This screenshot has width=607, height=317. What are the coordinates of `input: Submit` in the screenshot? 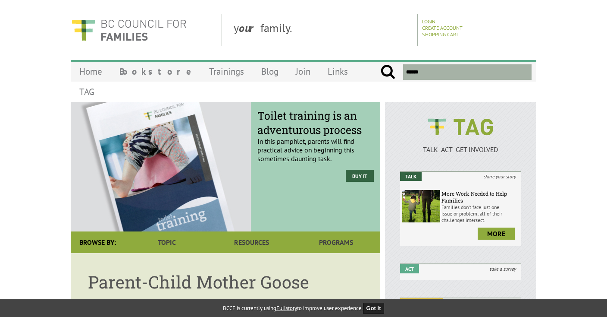 It's located at (388, 72).